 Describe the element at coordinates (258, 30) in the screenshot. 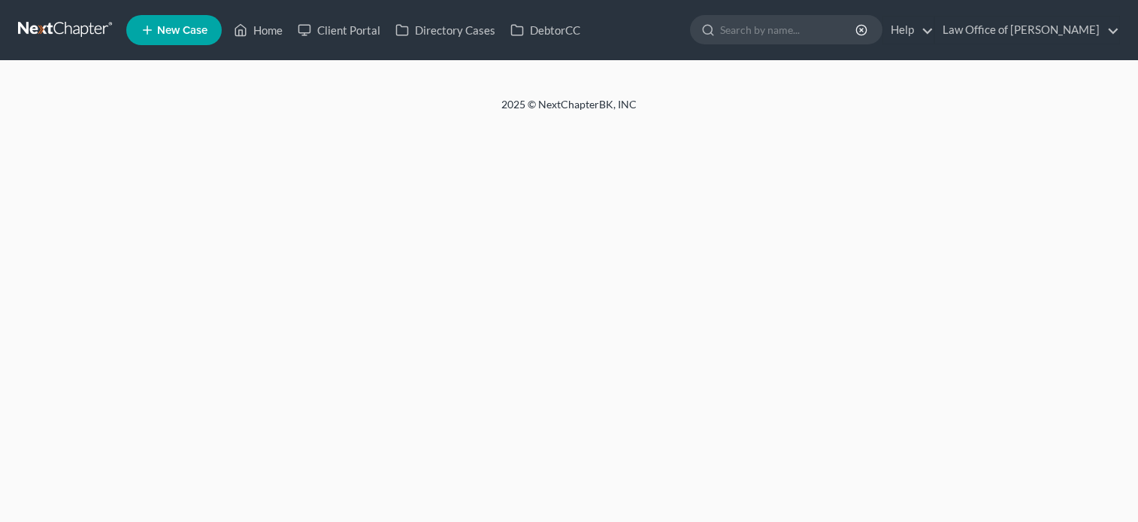

I see `a: Home` at that location.